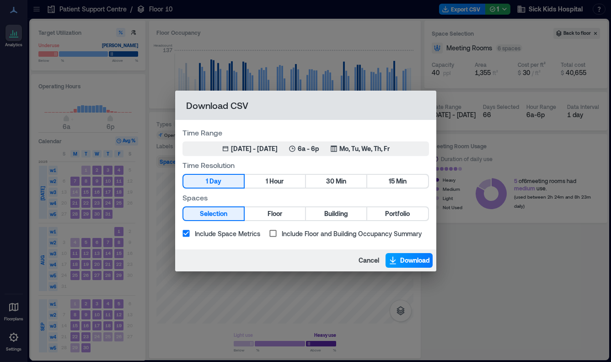  Describe the element at coordinates (415, 260) in the screenshot. I see `span: Download` at that location.